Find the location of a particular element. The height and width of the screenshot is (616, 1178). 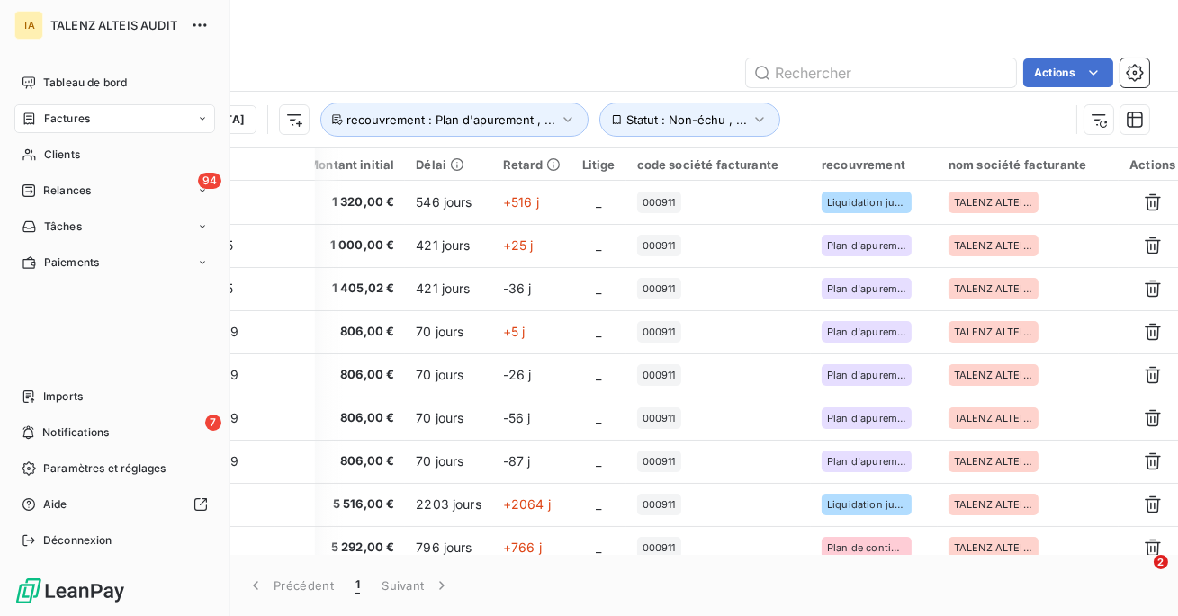

span: +5 j is located at coordinates (514, 331).